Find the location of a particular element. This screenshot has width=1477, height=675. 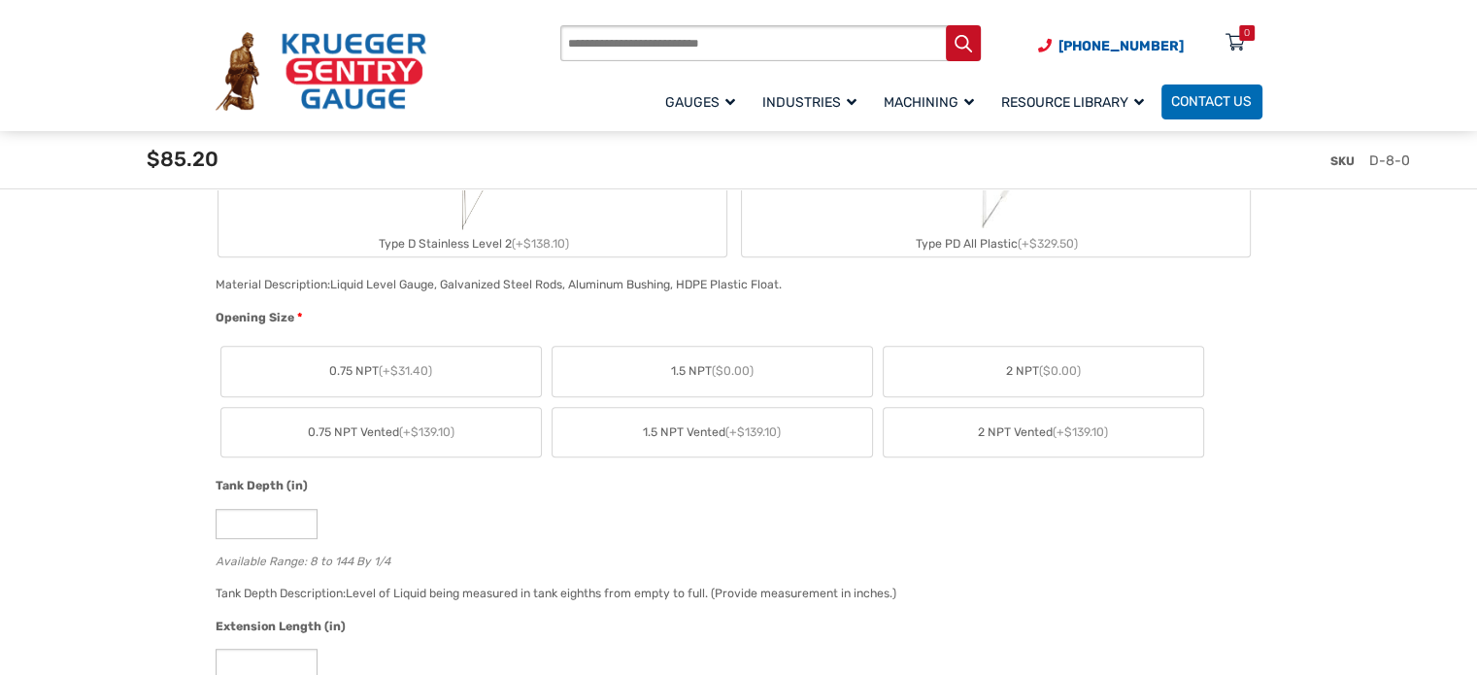

abbr: required is located at coordinates (299, 318).